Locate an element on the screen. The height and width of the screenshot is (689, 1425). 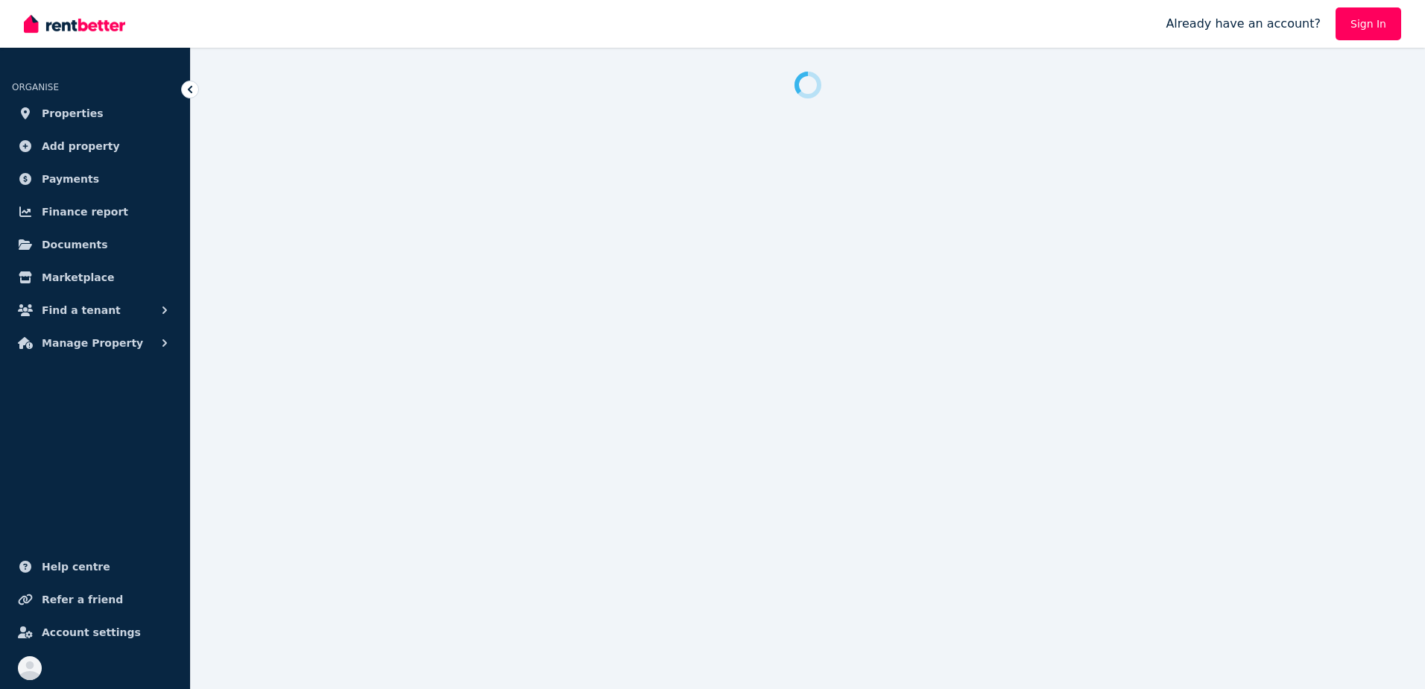
span: Marketplace is located at coordinates (78, 277).